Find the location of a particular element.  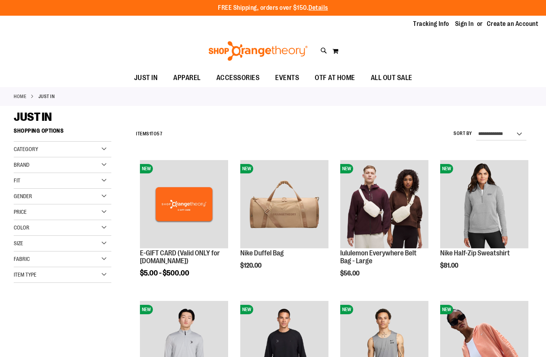

img: Nike Half-Zip Sweatshirt is located at coordinates (484, 204).